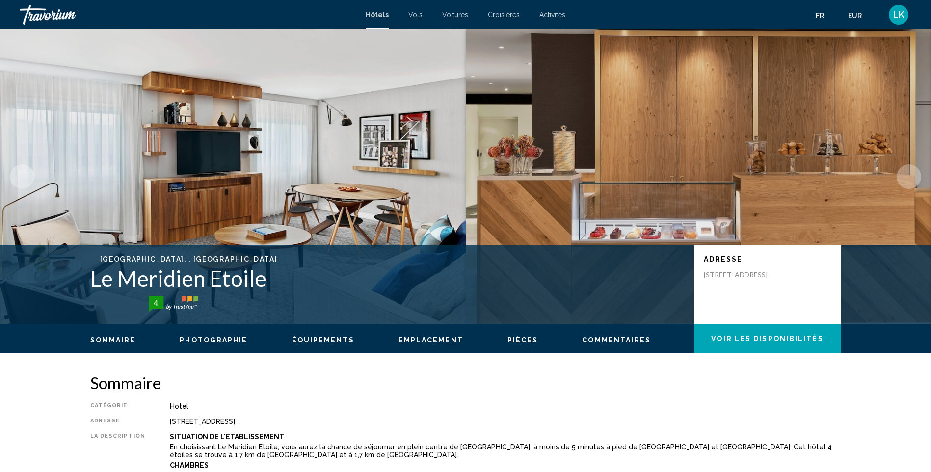 The height and width of the screenshot is (472, 931). What do you see at coordinates (387, 278) in the screenshot?
I see `h1: Le Meridien Etoile` at bounding box center [387, 278].